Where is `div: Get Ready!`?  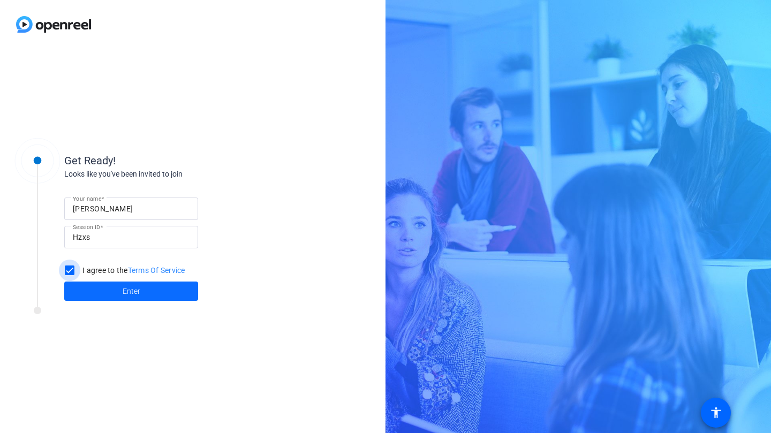 div: Get Ready! is located at coordinates (171, 161).